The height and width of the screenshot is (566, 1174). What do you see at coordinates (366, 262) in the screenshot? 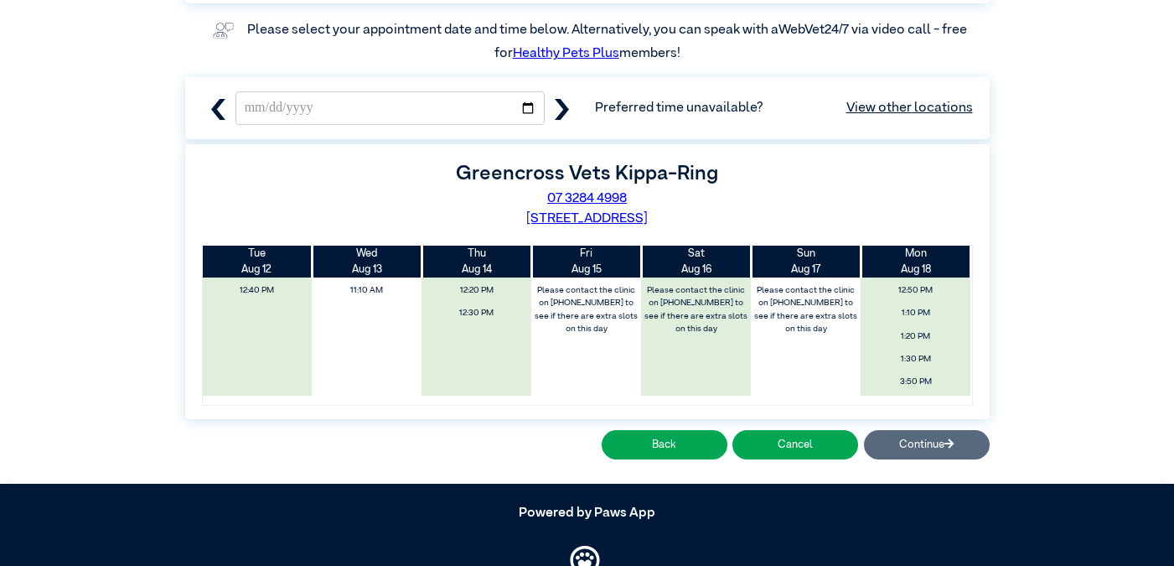
I see `th: Aug 13` at bounding box center [366, 262].